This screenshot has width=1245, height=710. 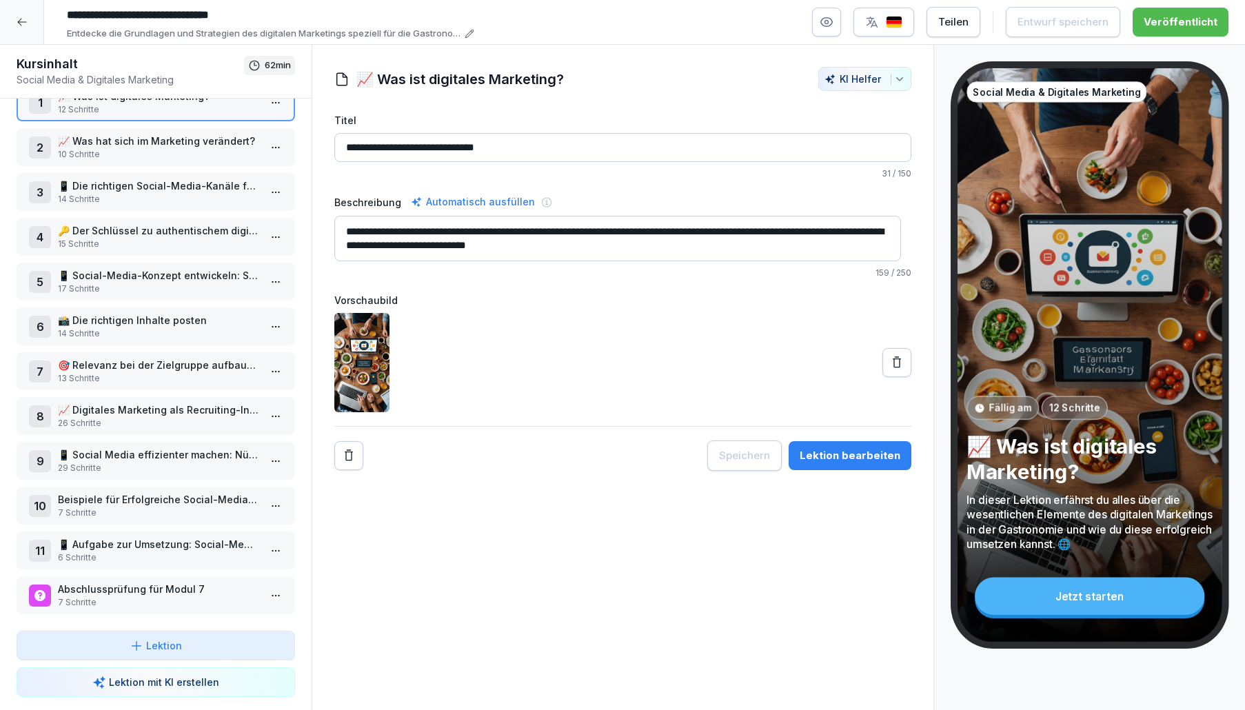 I want to click on p: 📈 Digitales Marketing als Recruiting-Instrument, so click(x=159, y=409).